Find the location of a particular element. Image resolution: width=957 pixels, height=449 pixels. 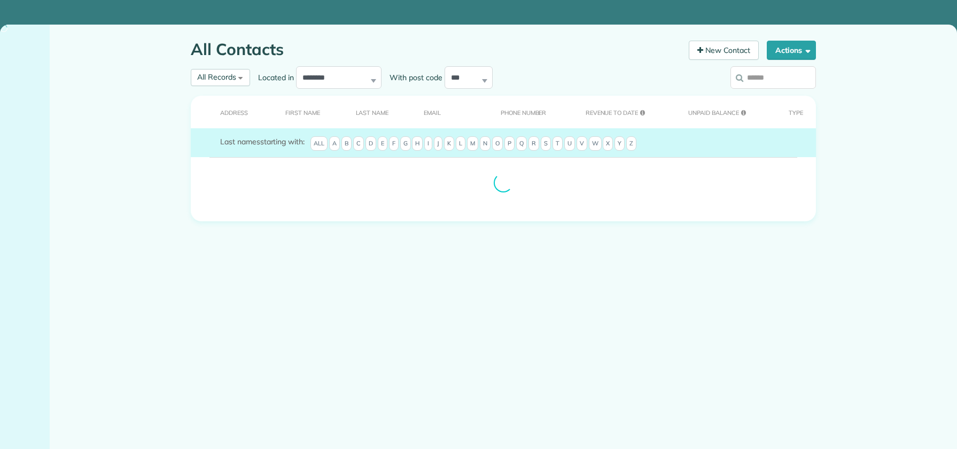

span: U is located at coordinates (570, 144).